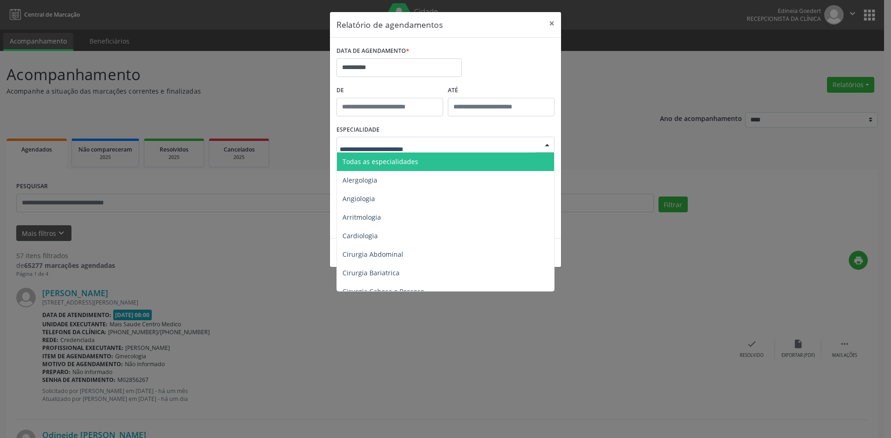 The height and width of the screenshot is (438, 891). Describe the element at coordinates (501, 90) in the screenshot. I see `label: ATÉ` at that location.